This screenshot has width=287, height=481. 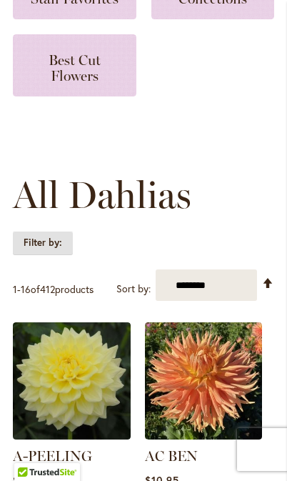 What do you see at coordinates (47, 289) in the screenshot?
I see `span: 412` at bounding box center [47, 289].